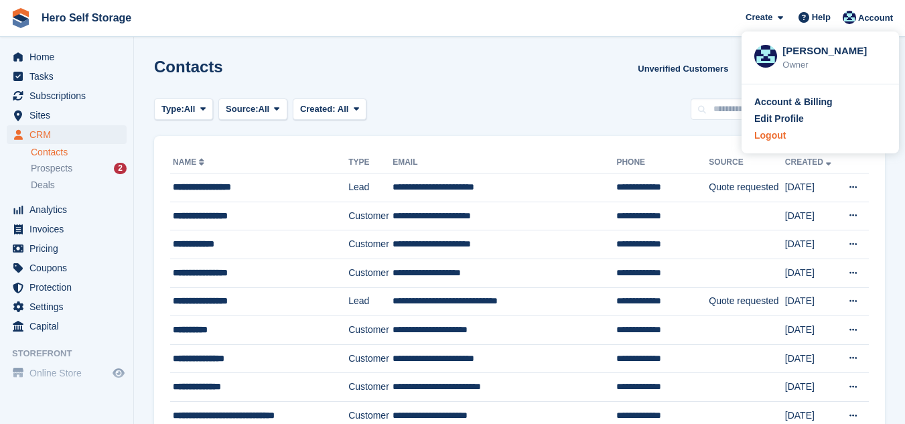 Image resolution: width=905 pixels, height=424 pixels. Describe the element at coordinates (318, 109) in the screenshot. I see `span: Created:` at that location.